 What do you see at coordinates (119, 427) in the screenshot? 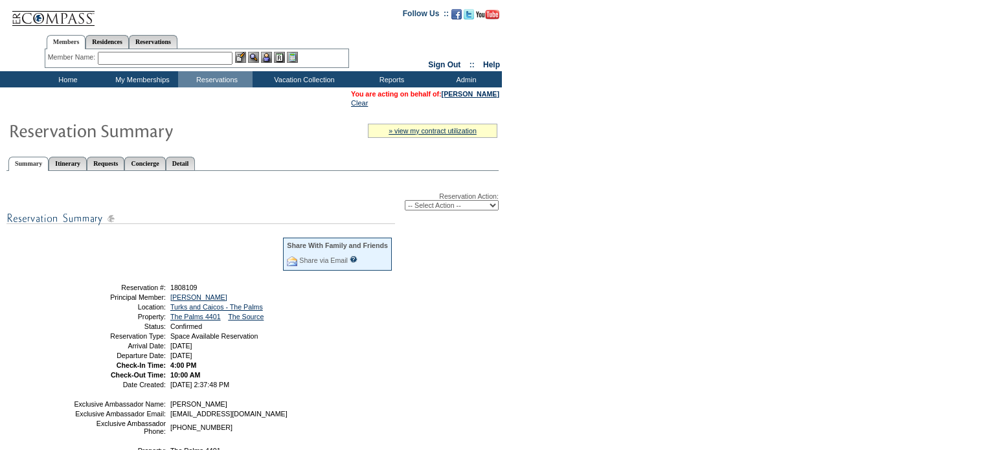
I see `td: Exclusive Ambassador Phone:` at bounding box center [119, 427].